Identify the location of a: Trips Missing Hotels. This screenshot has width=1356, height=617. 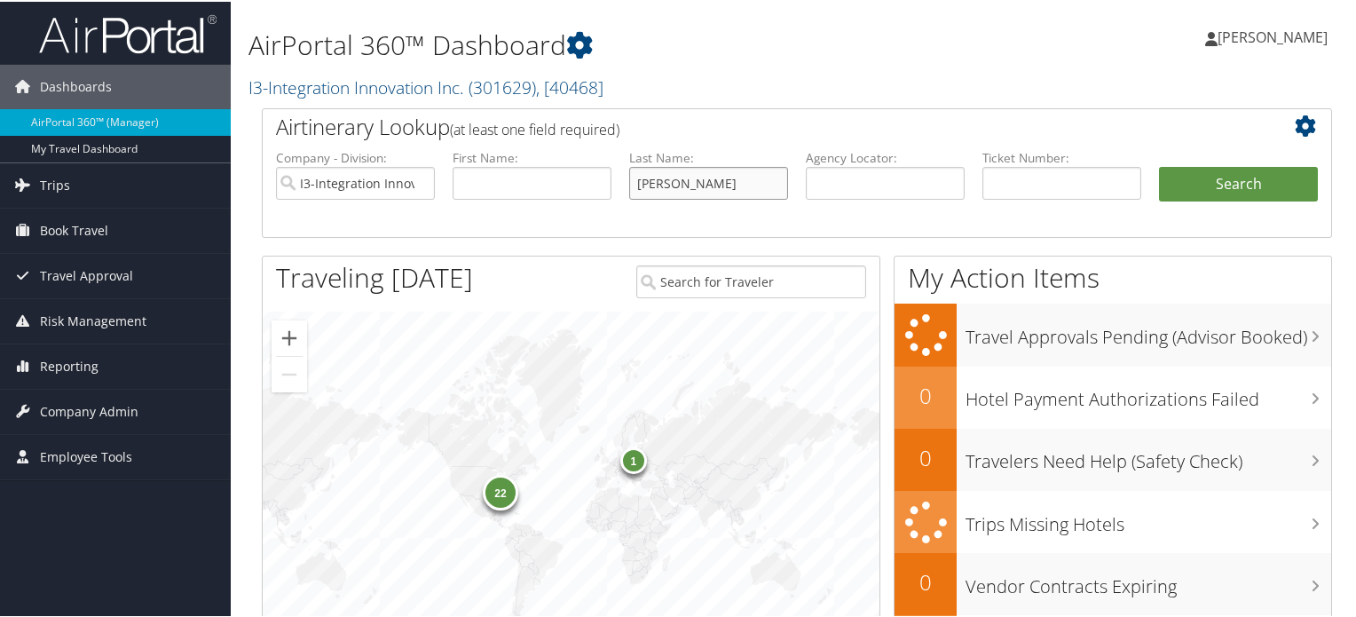
(1113, 520).